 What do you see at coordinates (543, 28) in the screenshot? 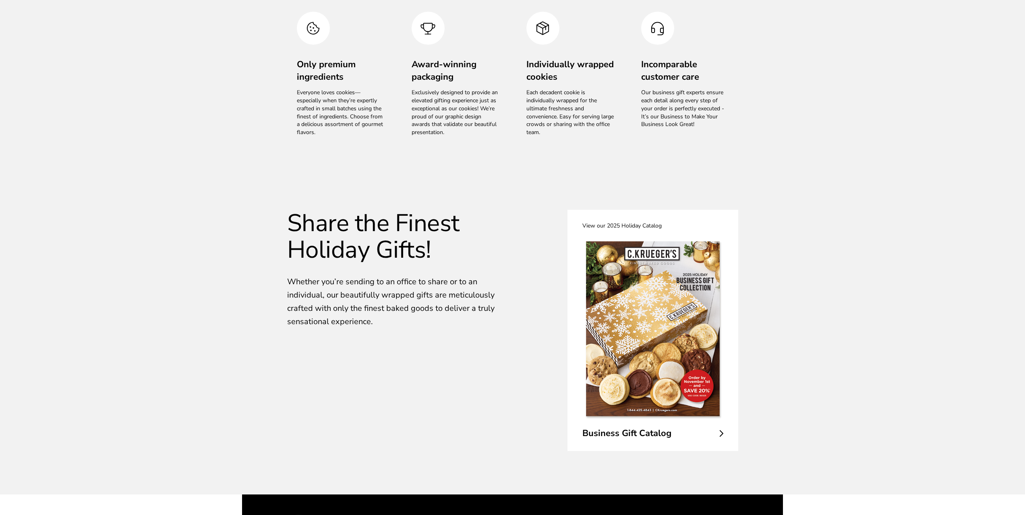
I see `img: Individually wrapped cookies` at bounding box center [543, 28].